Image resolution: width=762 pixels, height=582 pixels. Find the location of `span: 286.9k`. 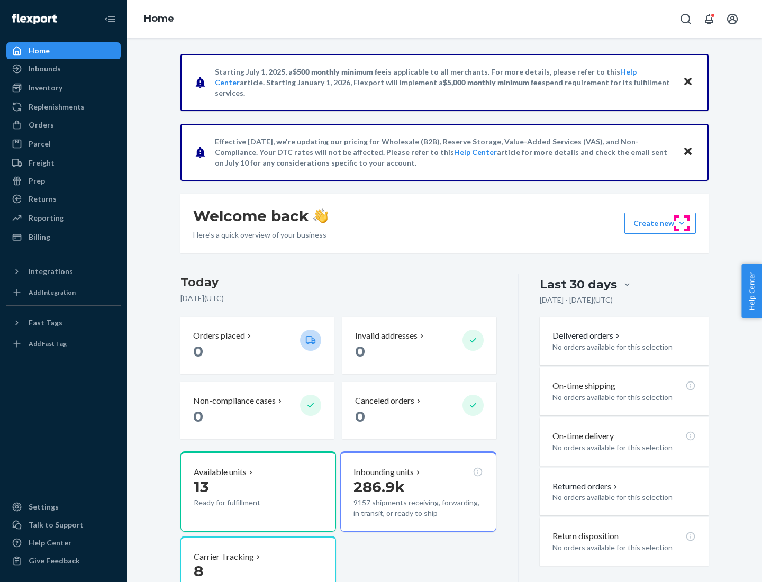

span: 286.9k is located at coordinates (379, 487).